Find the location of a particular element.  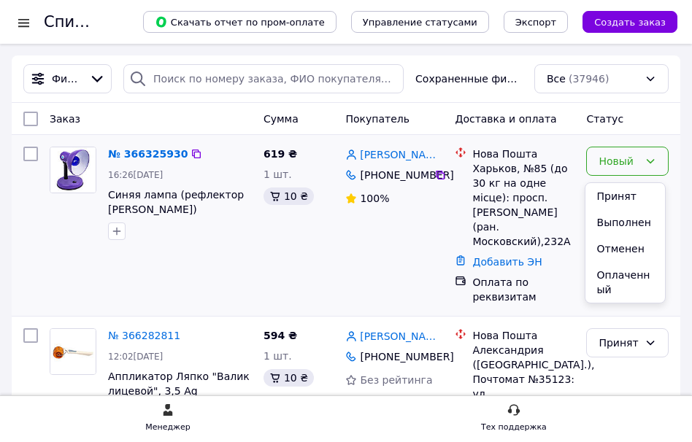

span: Заказ is located at coordinates (65, 119).